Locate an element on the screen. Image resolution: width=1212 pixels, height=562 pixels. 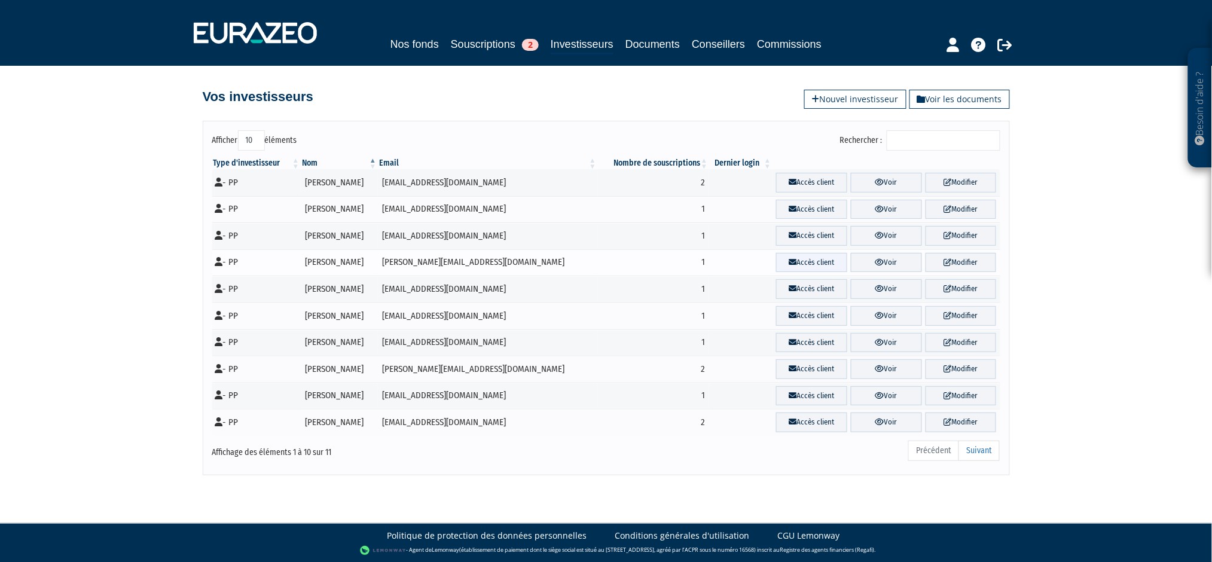
th: Email : activer pour trier la colonne par ordre croissant is located at coordinates (488, 163).